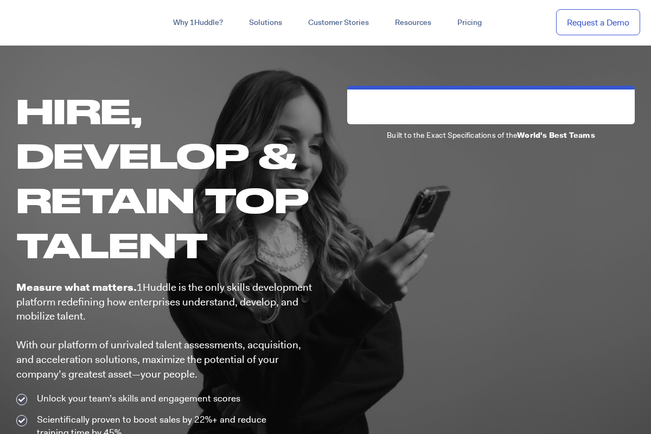  What do you see at coordinates (491, 135) in the screenshot?
I see `p: Built to the Exact Specifications of the` at bounding box center [491, 135].